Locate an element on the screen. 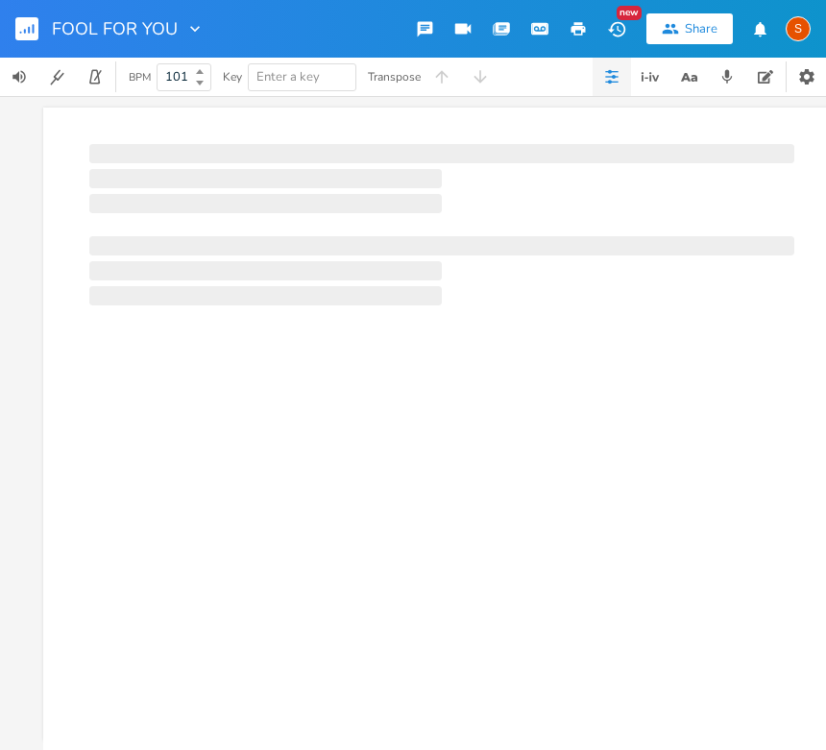 Image resolution: width=826 pixels, height=750 pixels. div: Transpose is located at coordinates (394, 77).